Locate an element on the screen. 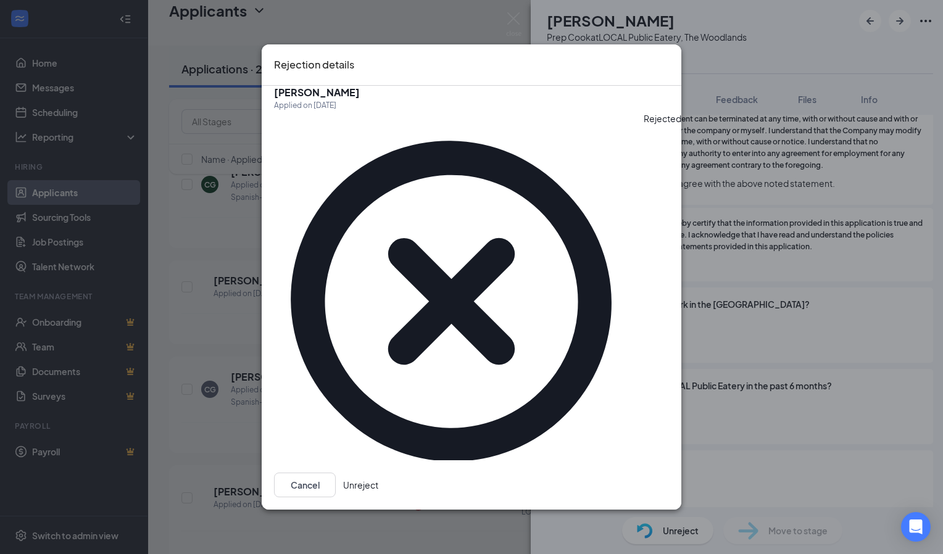 The width and height of the screenshot is (943, 554). button: Unreject is located at coordinates (361, 485).